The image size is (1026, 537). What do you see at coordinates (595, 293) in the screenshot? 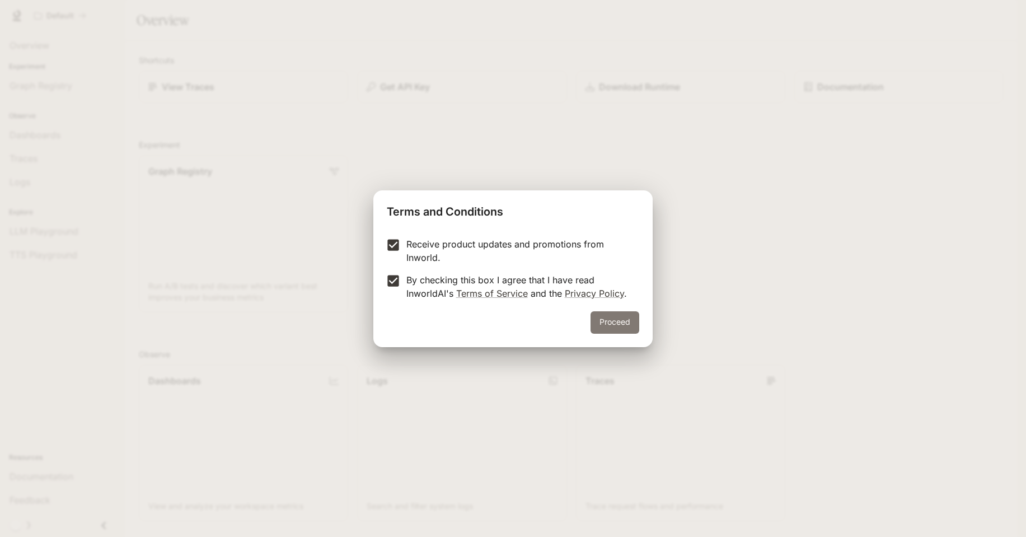
I see `a: Privacy Policy` at bounding box center [595, 293].